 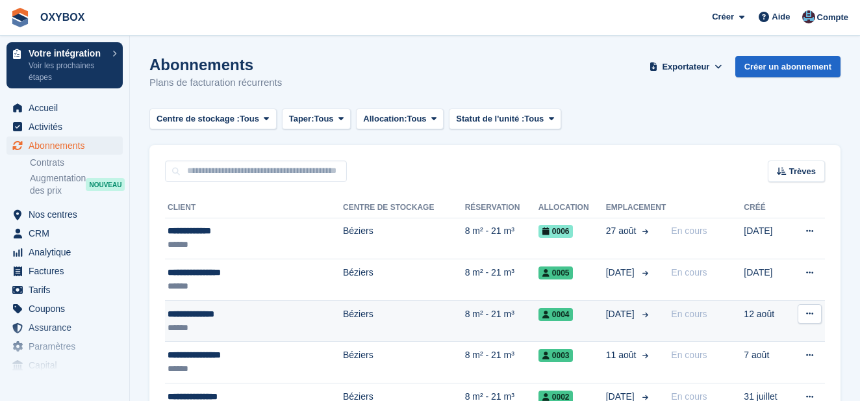 What do you see at coordinates (788, 66) in the screenshot?
I see `a: Créer un abonnement` at bounding box center [788, 66].